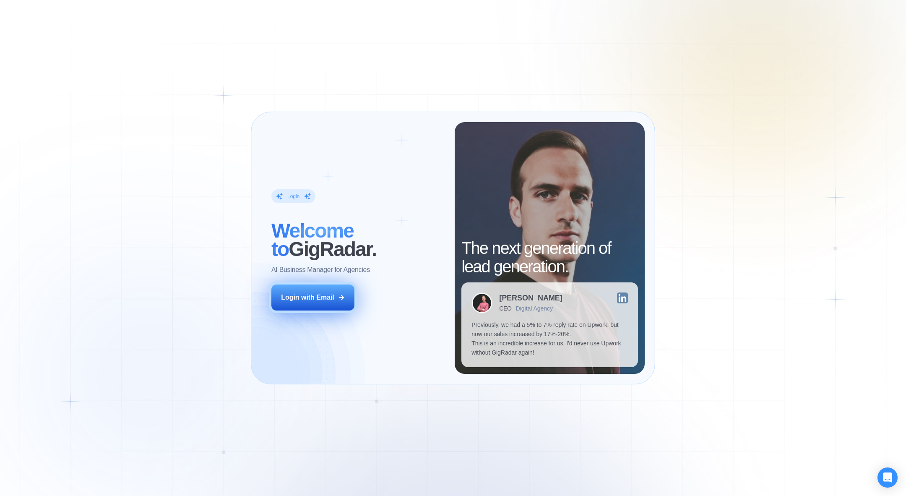  What do you see at coordinates (293, 196) in the screenshot?
I see `div: Login` at bounding box center [293, 196].